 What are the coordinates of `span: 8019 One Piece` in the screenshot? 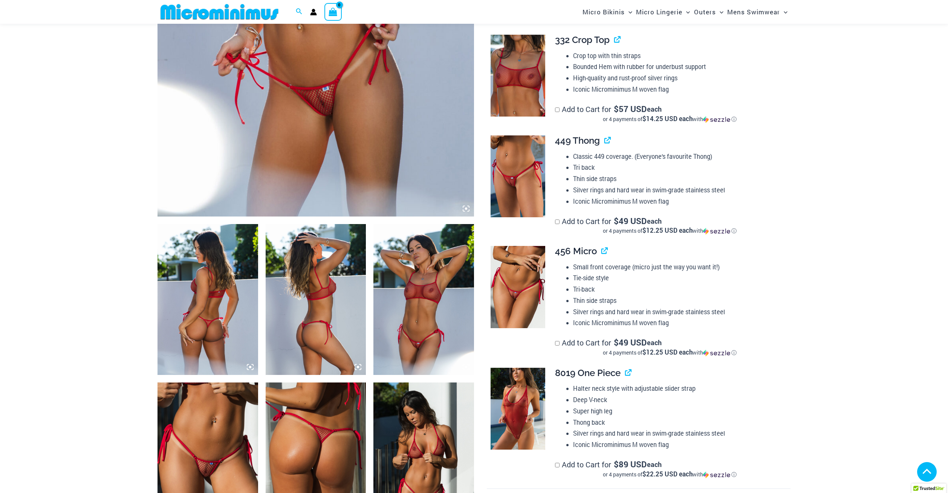 It's located at (588, 372).